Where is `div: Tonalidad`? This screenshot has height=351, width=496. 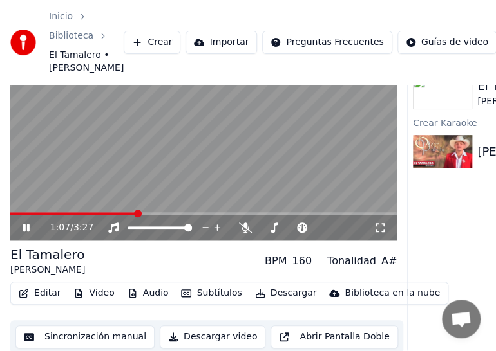
div: Tonalidad is located at coordinates (351, 261).